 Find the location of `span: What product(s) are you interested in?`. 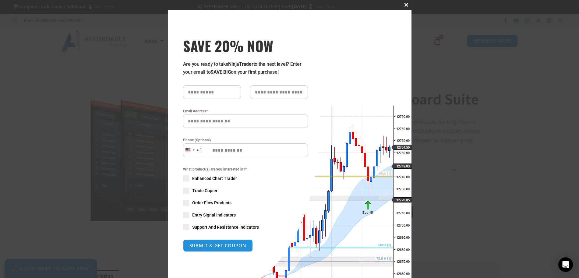

span: What product(s) are you interested in? is located at coordinates (246, 169).